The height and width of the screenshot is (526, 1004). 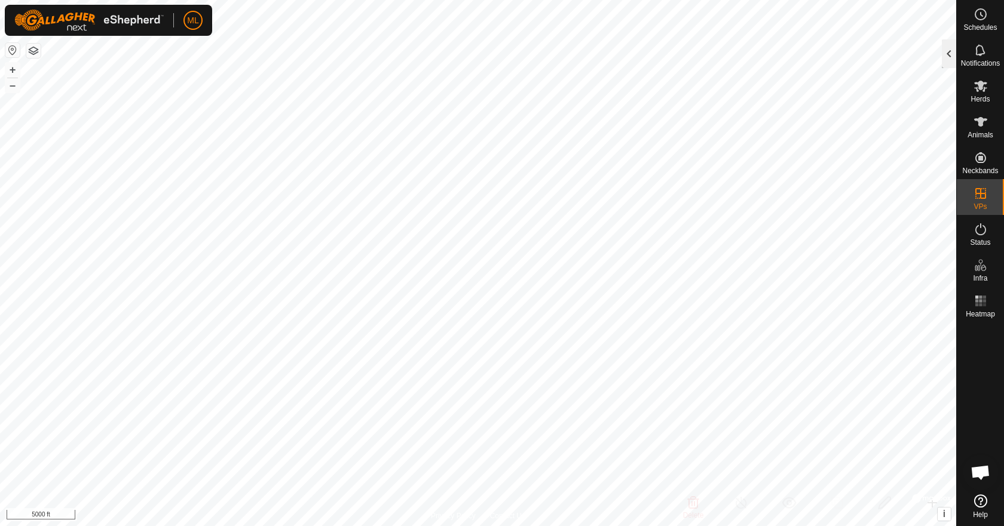 I want to click on a: Contact Us, so click(x=507, y=516).